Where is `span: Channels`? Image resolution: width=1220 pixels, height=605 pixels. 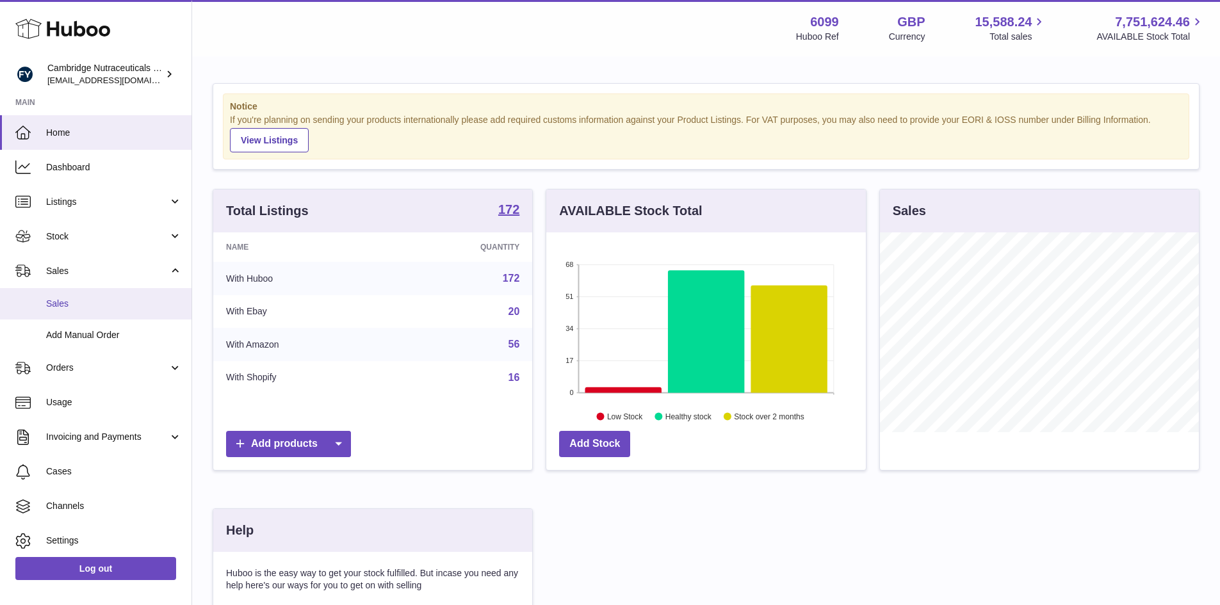 span: Channels is located at coordinates (114, 506).